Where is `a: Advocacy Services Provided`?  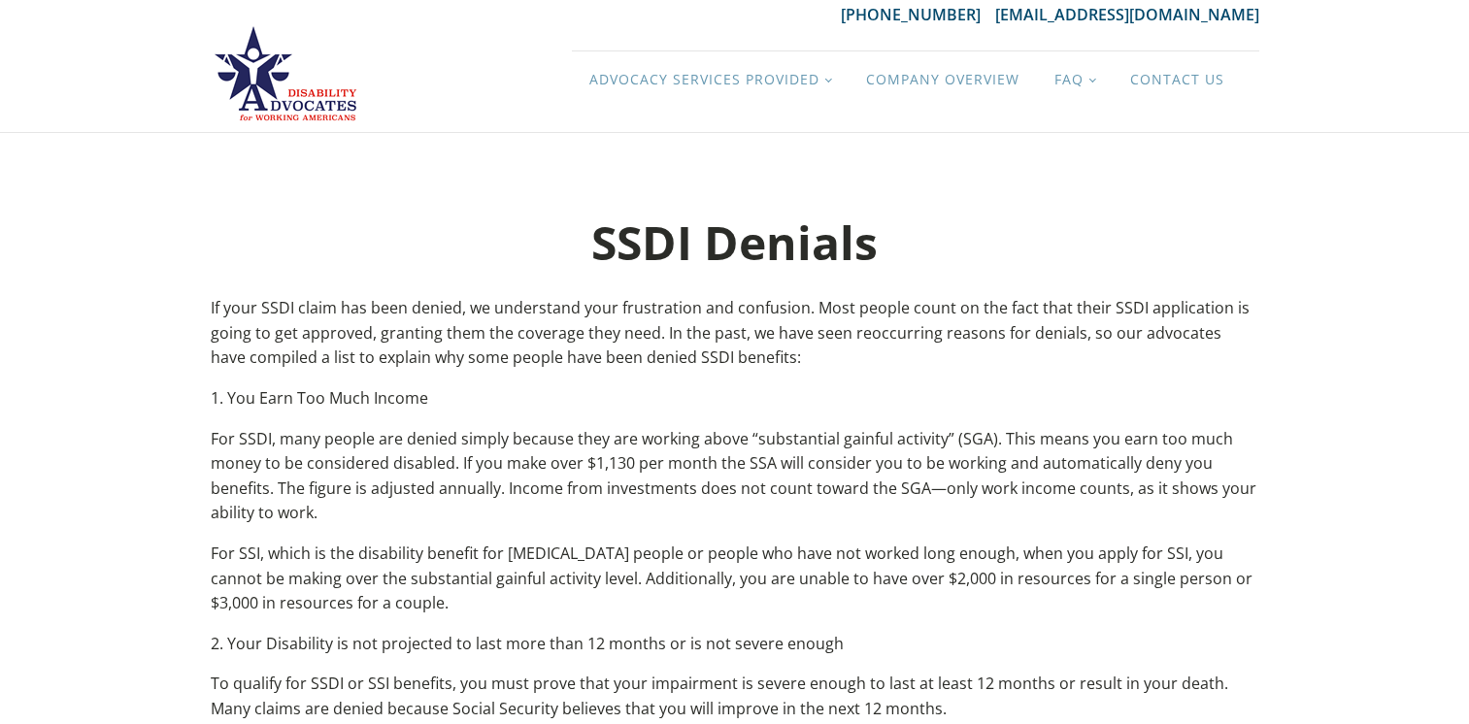
a: Advocacy Services Provided is located at coordinates (710, 80).